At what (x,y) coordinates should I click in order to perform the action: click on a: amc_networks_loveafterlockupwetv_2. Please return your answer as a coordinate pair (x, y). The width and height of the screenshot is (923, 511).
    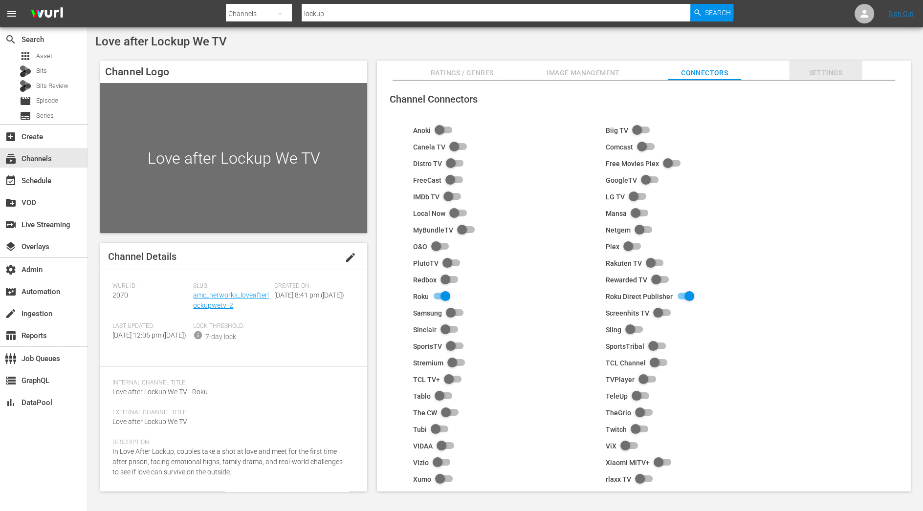
    Looking at the image, I should click on (231, 300).